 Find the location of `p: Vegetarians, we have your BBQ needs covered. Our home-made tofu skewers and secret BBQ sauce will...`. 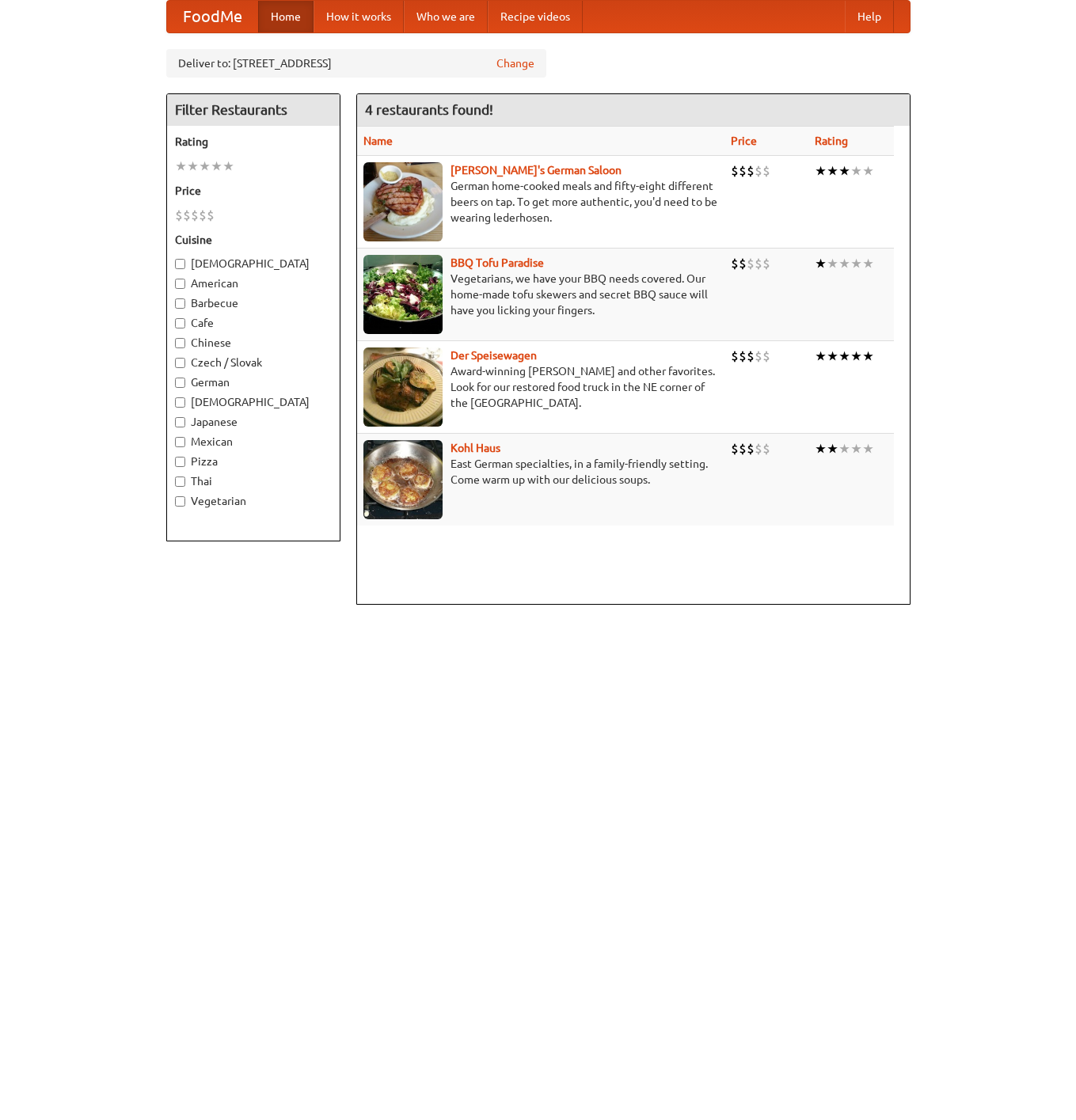

p: Vegetarians, we have your BBQ needs covered. Our home-made tofu skewers and secret BBQ sauce will... is located at coordinates (541, 295).